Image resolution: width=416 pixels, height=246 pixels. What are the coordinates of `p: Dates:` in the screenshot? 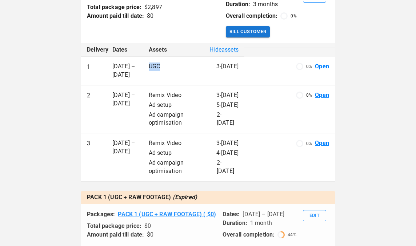 It's located at (231, 214).